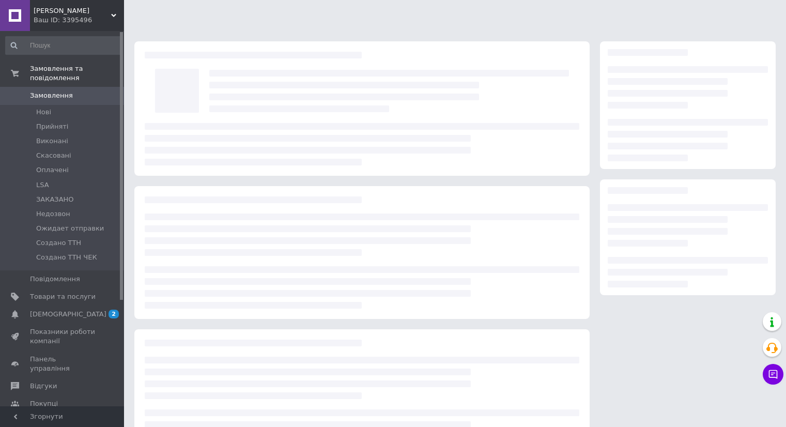  What do you see at coordinates (773, 374) in the screenshot?
I see `button: Чат з покупцем` at bounding box center [773, 374].